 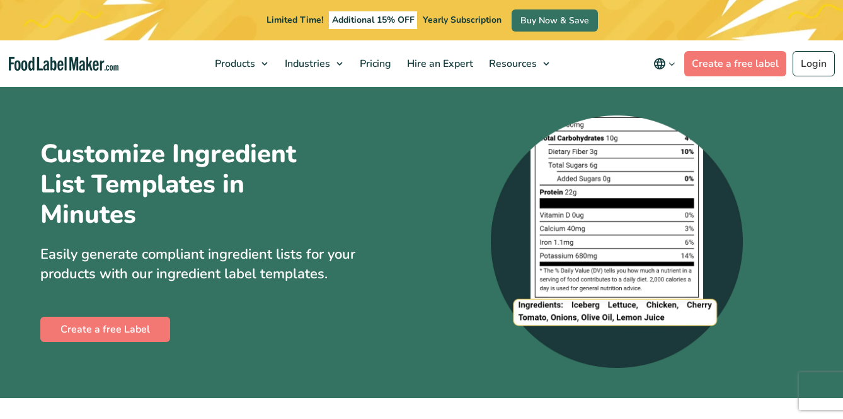 What do you see at coordinates (192, 184) in the screenshot?
I see `h1: Customize Ingredient List Templates in Minutes` at bounding box center [192, 184].